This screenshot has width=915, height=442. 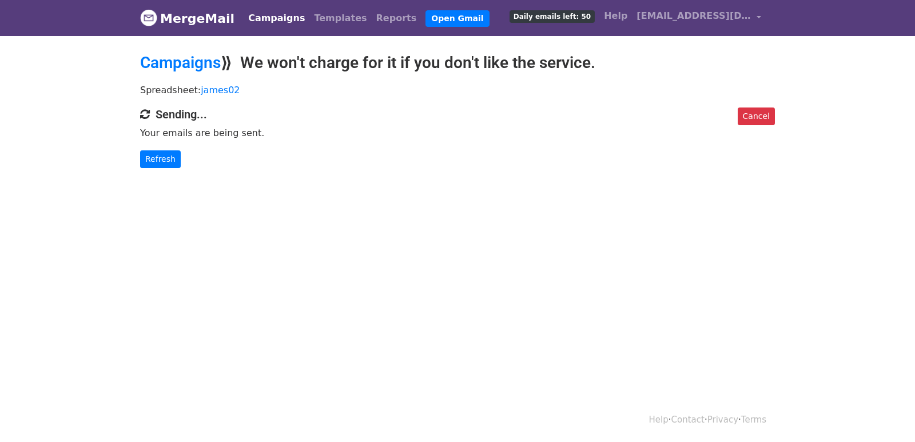 I want to click on div: Chat Widget, so click(x=886, y=415).